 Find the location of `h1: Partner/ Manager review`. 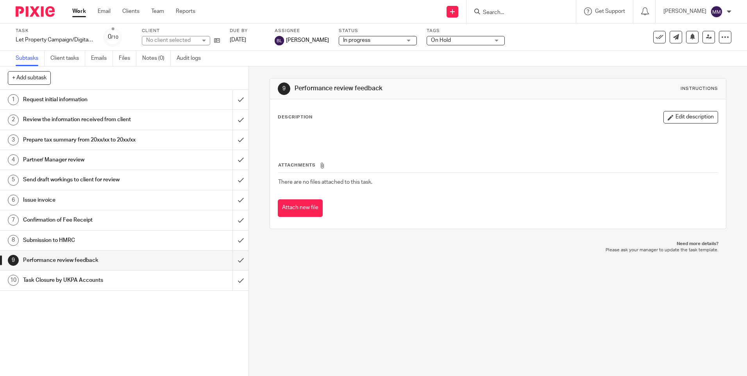

h1: Partner/ Manager review is located at coordinates (90, 160).